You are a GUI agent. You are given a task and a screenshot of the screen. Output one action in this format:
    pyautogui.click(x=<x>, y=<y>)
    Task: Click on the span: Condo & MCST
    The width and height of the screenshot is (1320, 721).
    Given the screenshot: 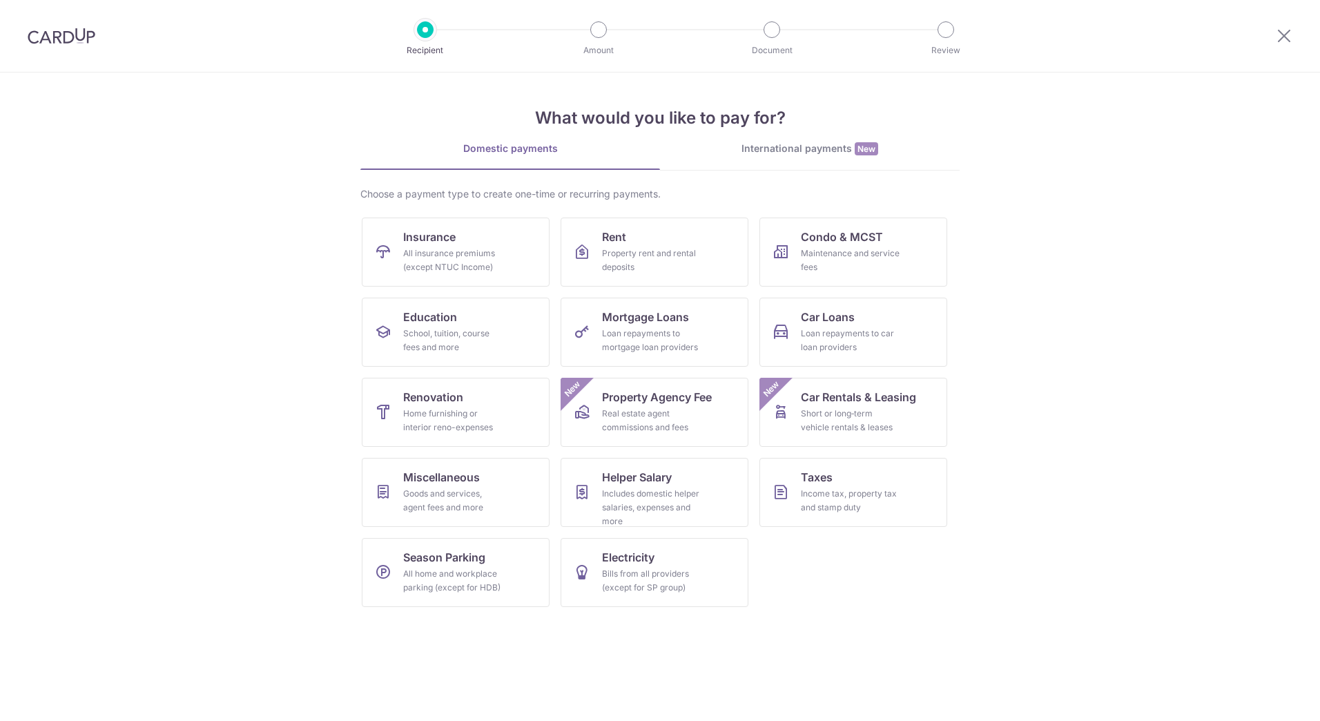 What is the action you would take?
    pyautogui.click(x=841, y=237)
    